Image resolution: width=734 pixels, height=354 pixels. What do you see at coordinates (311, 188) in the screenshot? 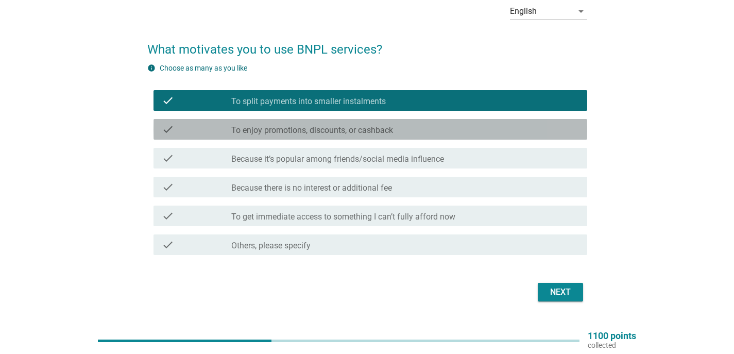
I see `label: Because there is no interest or additional fee` at bounding box center [311, 188].